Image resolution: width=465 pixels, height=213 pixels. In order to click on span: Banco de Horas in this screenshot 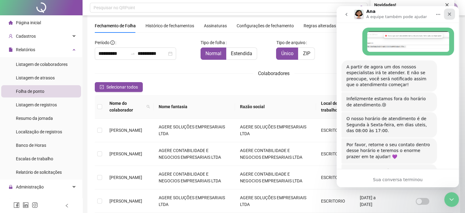, I will do `click(31, 145)`.